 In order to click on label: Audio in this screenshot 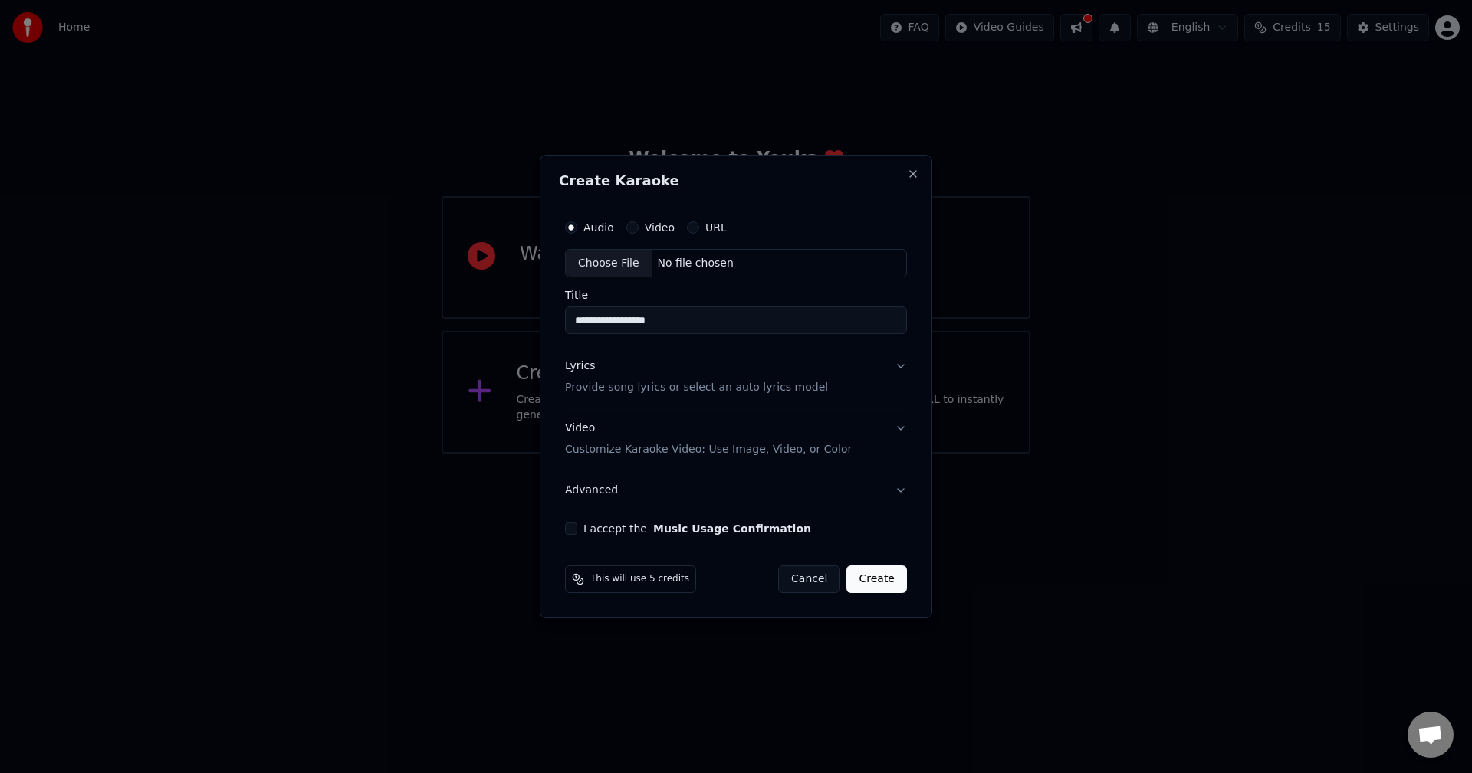, I will do `click(599, 228)`.